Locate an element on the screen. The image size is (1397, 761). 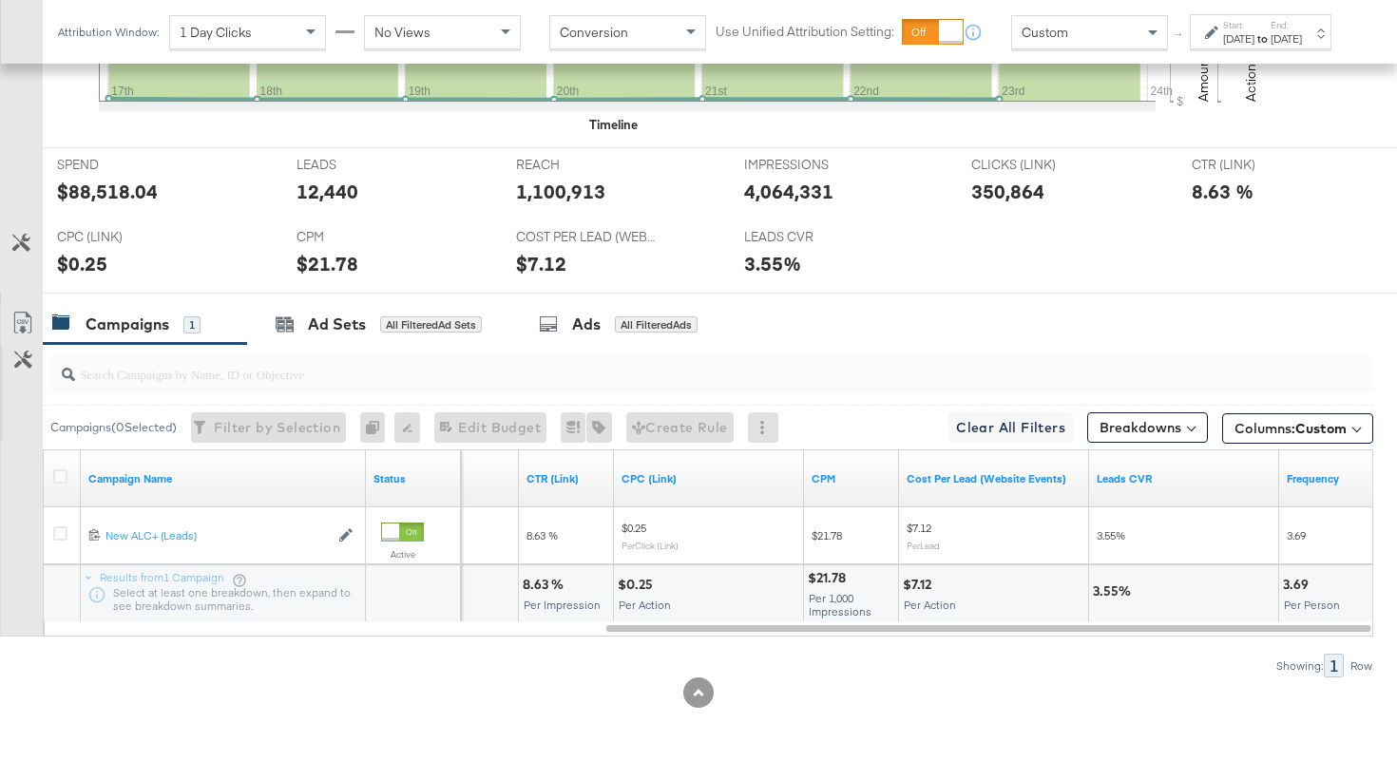
button: Clear All Filters is located at coordinates (1010, 428).